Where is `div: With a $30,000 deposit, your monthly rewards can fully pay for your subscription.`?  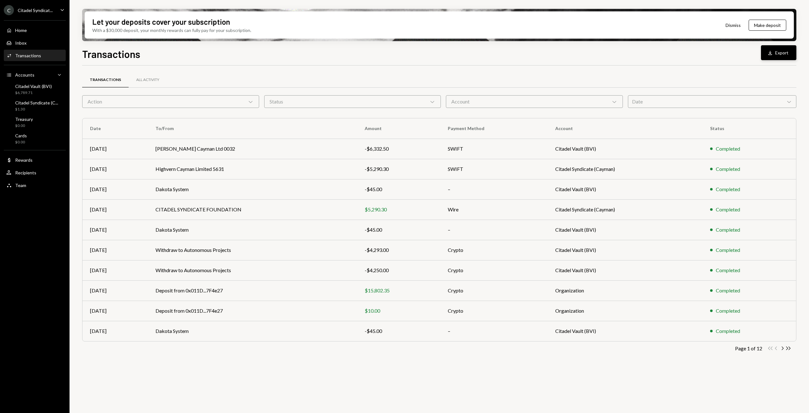
div: With a $30,000 deposit, your monthly rewards can fully pay for your subscription. is located at coordinates (172, 30).